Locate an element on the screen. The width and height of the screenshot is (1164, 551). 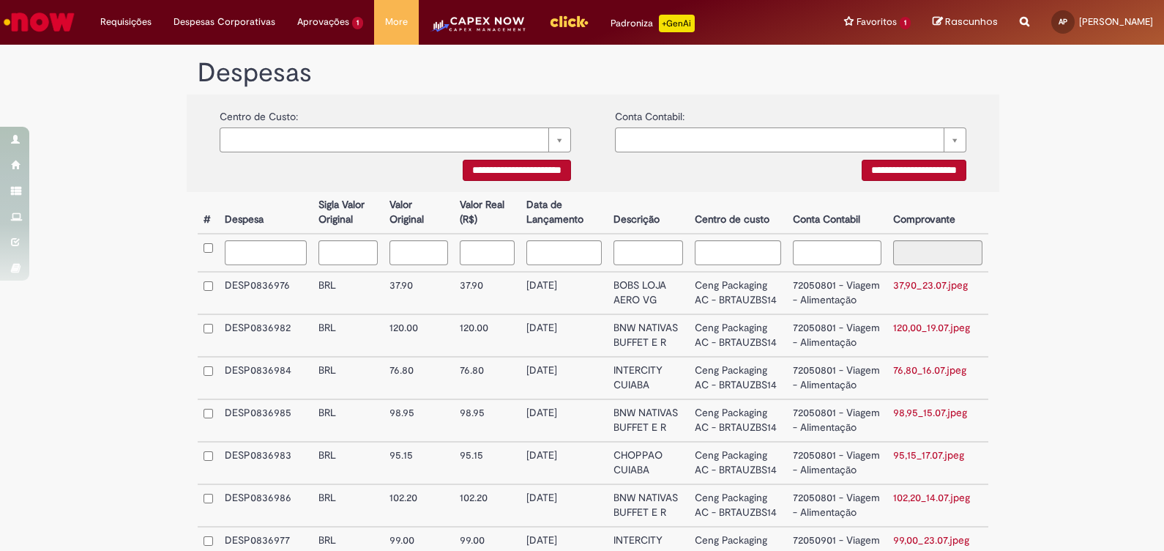
img: ServiceNow is located at coordinates (39, 22).